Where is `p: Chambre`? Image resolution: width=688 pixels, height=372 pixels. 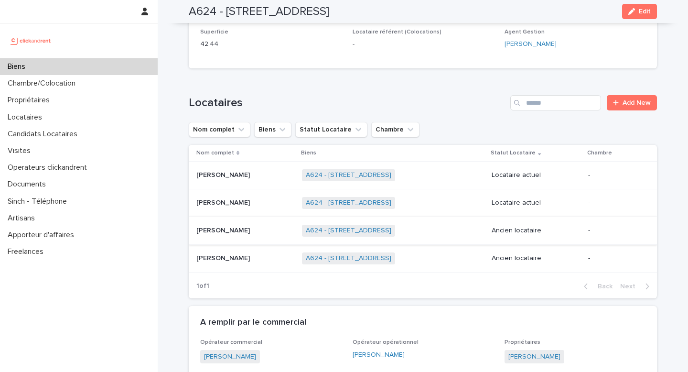
p: Chambre is located at coordinates (600, 153).